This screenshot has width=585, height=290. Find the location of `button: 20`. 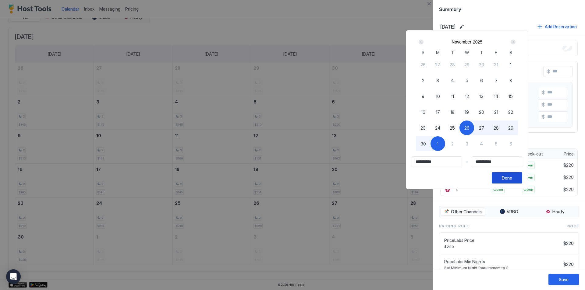

button: 20 is located at coordinates (481, 112).